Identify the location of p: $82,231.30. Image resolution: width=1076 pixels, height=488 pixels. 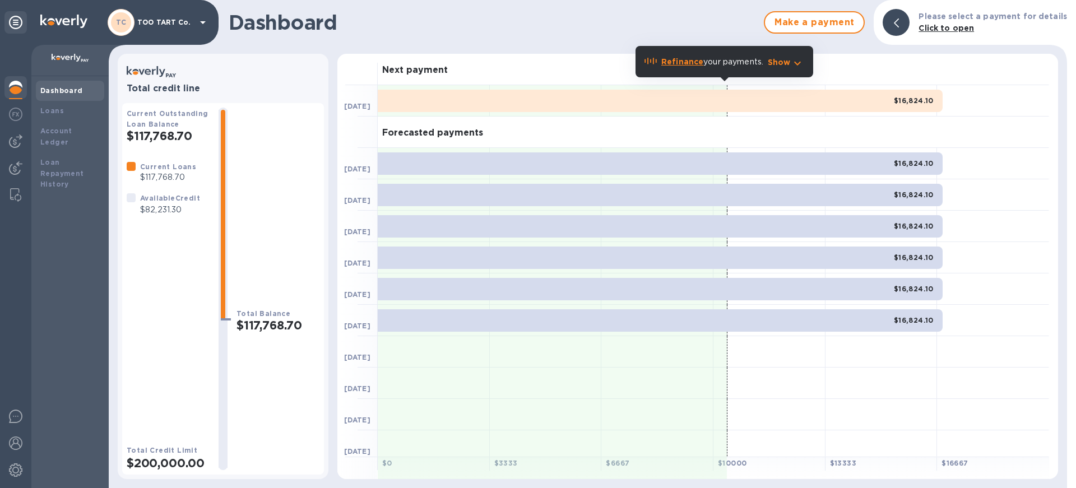
(170, 210).